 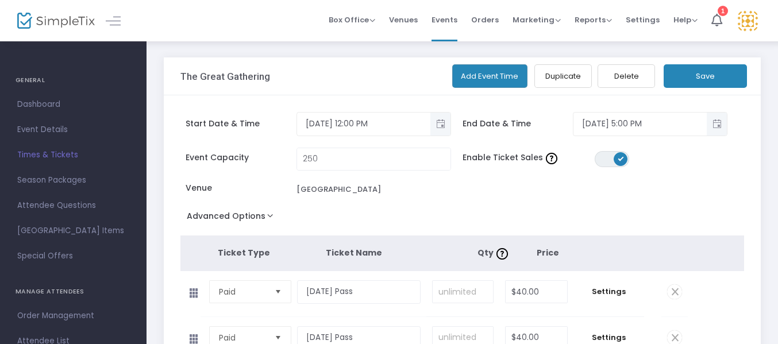 What do you see at coordinates (518, 124) in the screenshot?
I see `span: End Date & Time` at bounding box center [518, 124].